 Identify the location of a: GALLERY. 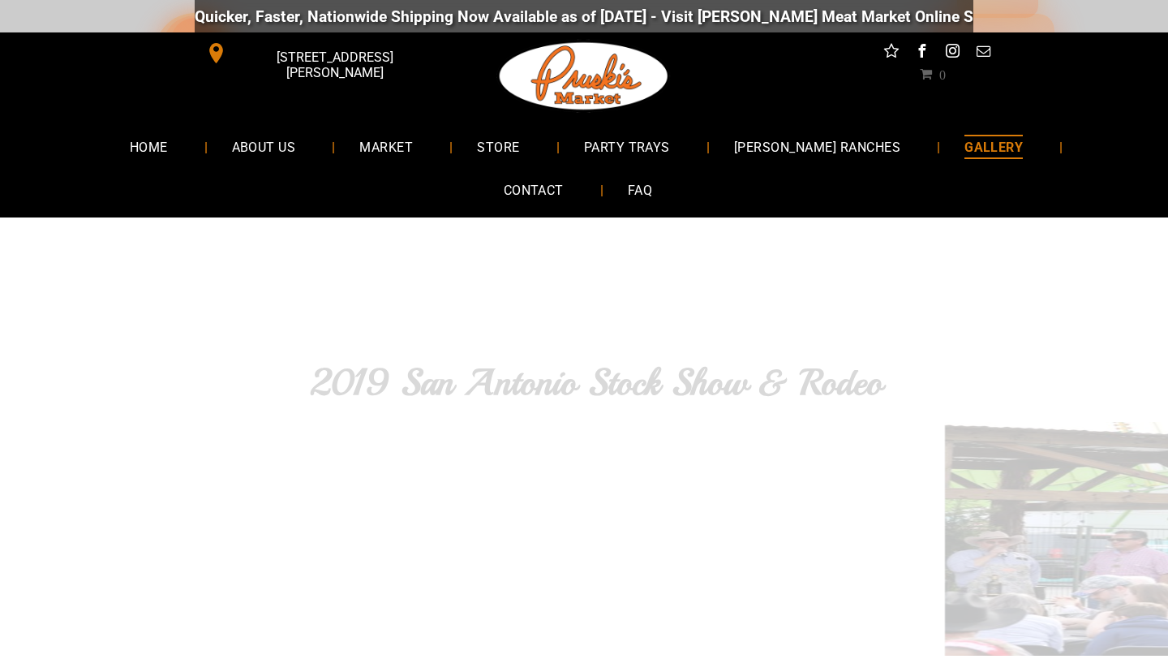
(994, 146).